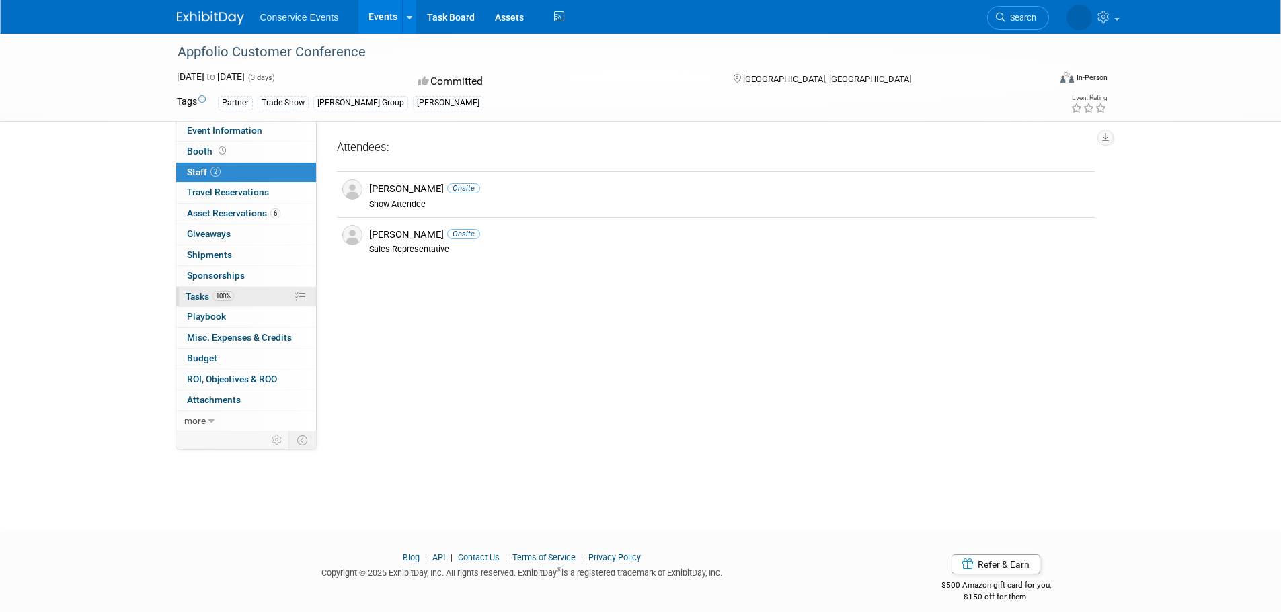  What do you see at coordinates (996, 565) in the screenshot?
I see `a: Refer & Earn` at bounding box center [996, 565].